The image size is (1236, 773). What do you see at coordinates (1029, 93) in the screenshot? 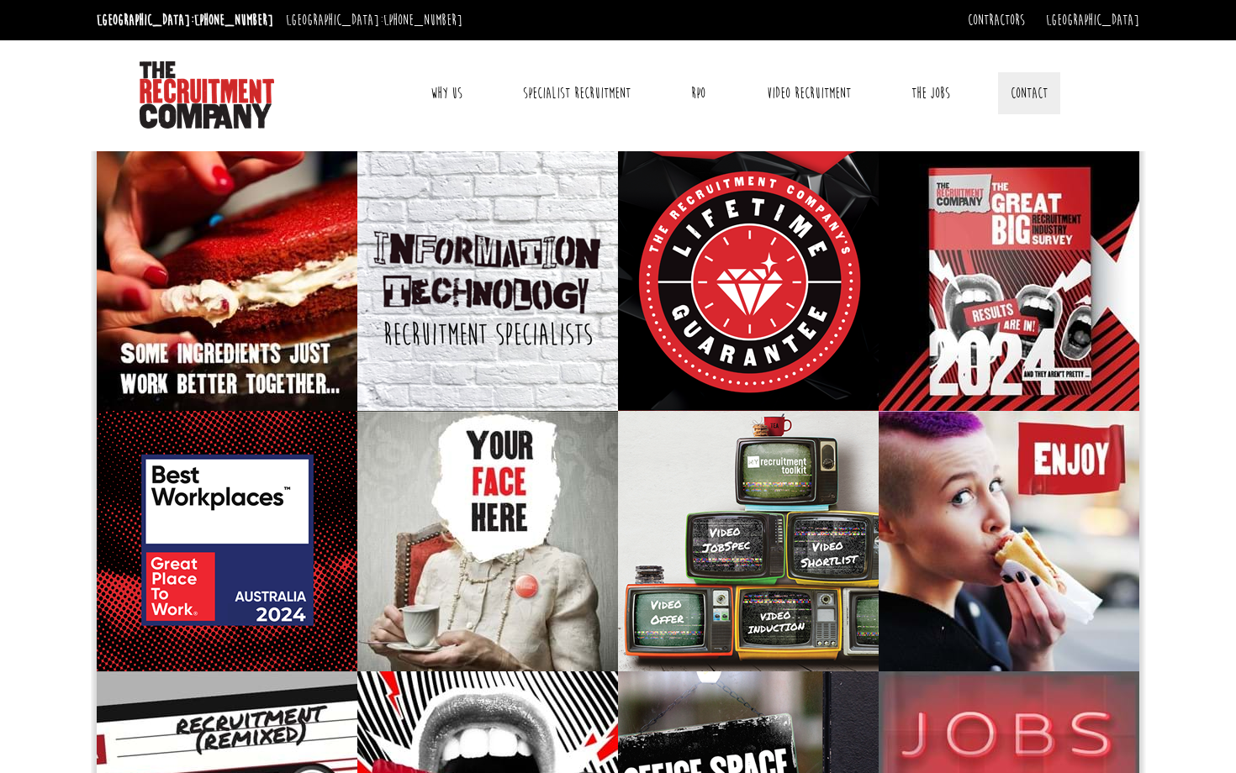
I see `a: Contact` at bounding box center [1029, 93].